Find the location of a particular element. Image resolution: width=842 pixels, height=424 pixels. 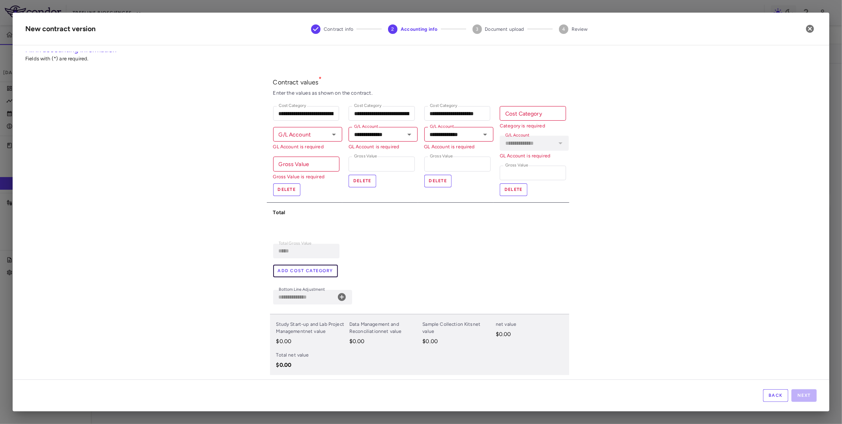

p: Total net value is located at coordinates (299, 355).